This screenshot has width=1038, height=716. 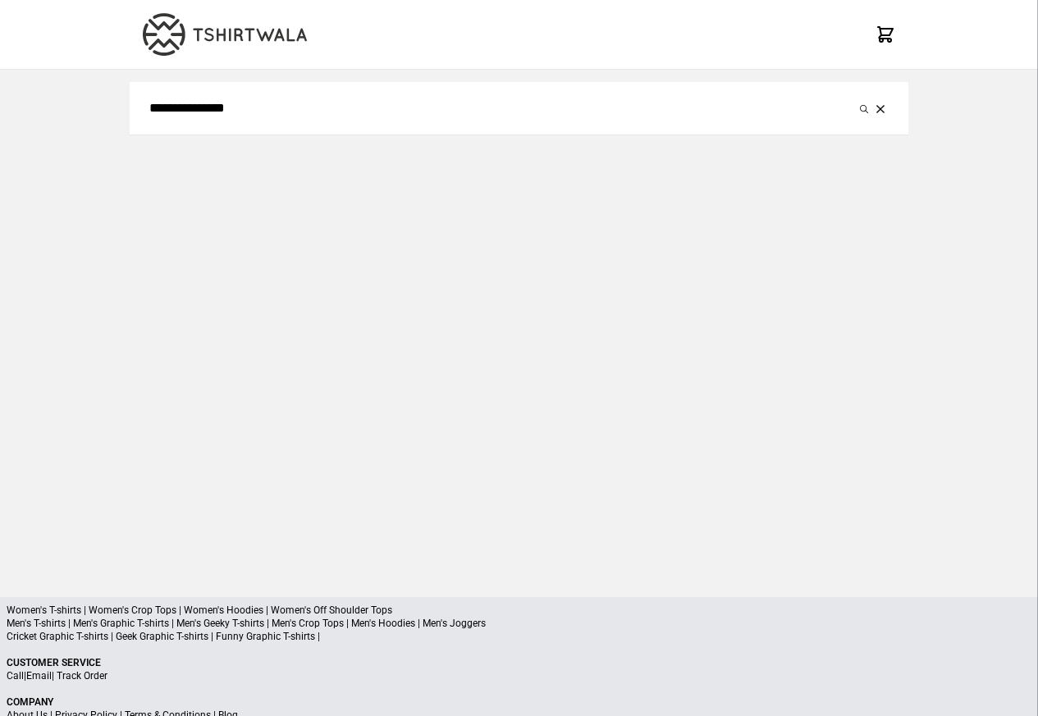 I want to click on p: Customer Service, so click(x=519, y=663).